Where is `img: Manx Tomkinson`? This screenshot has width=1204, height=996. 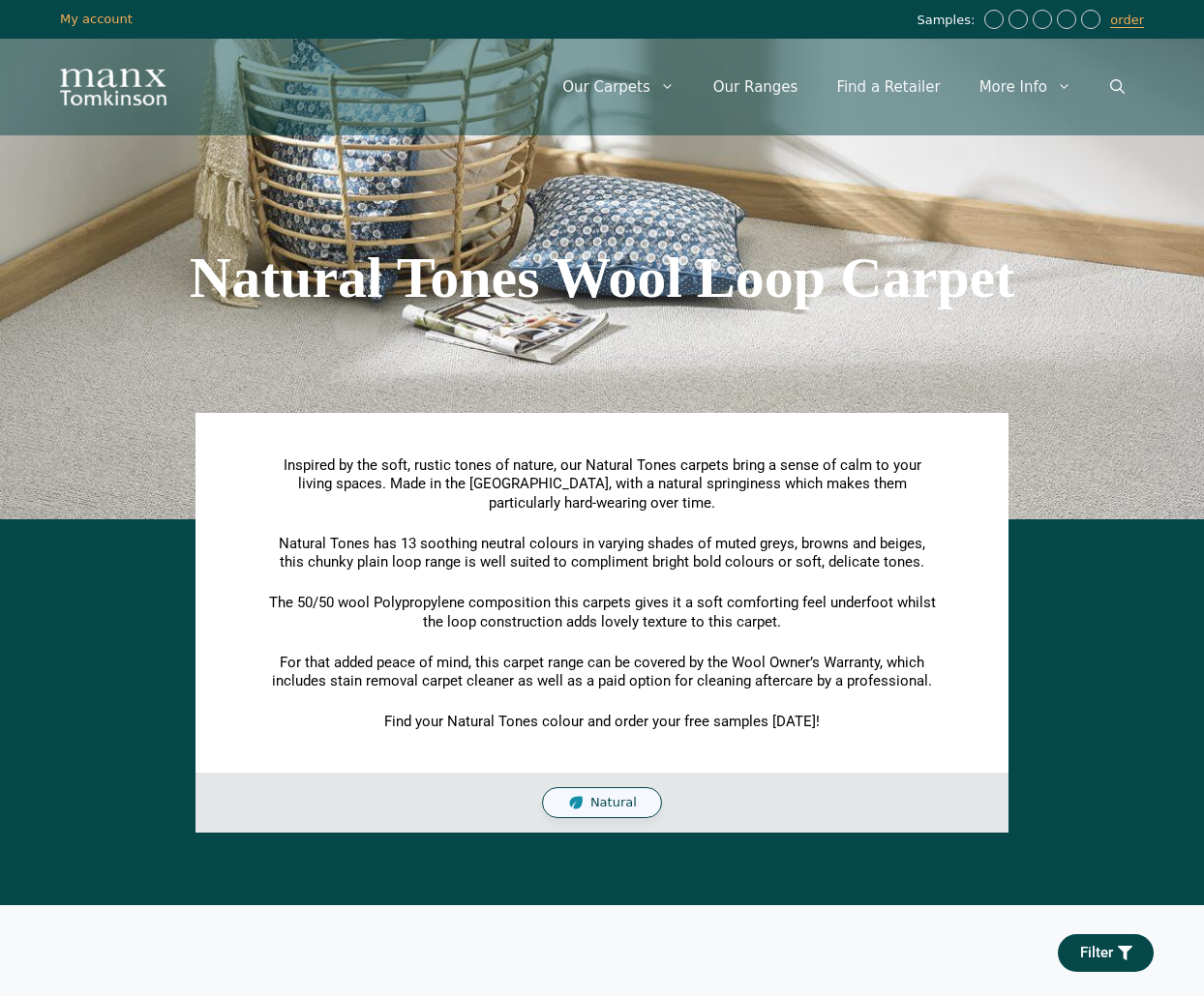
img: Manx Tomkinson is located at coordinates (113, 87).